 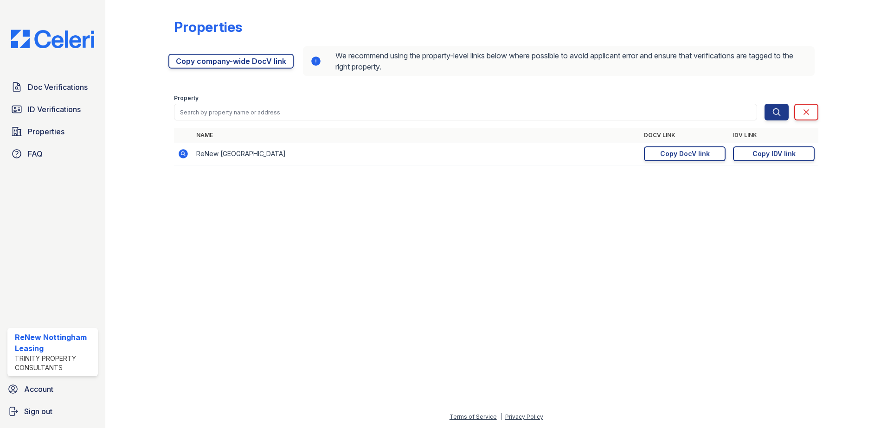 I want to click on th: IDV Link, so click(x=773, y=135).